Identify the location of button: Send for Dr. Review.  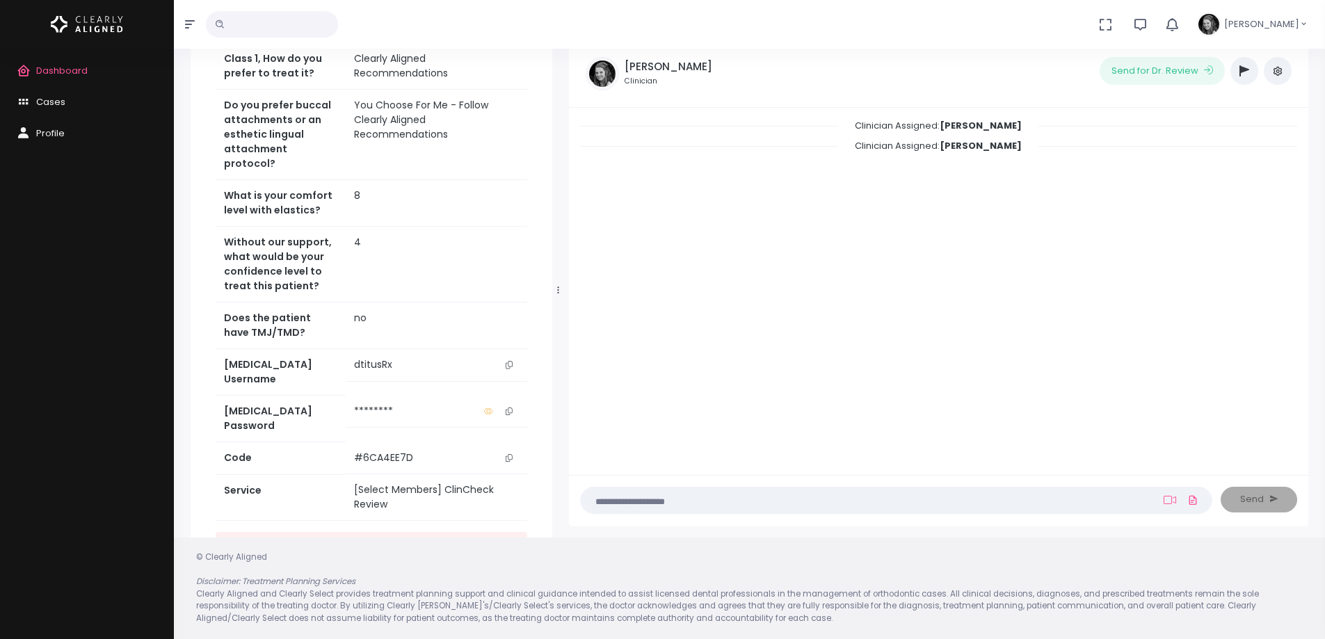
(1162, 71).